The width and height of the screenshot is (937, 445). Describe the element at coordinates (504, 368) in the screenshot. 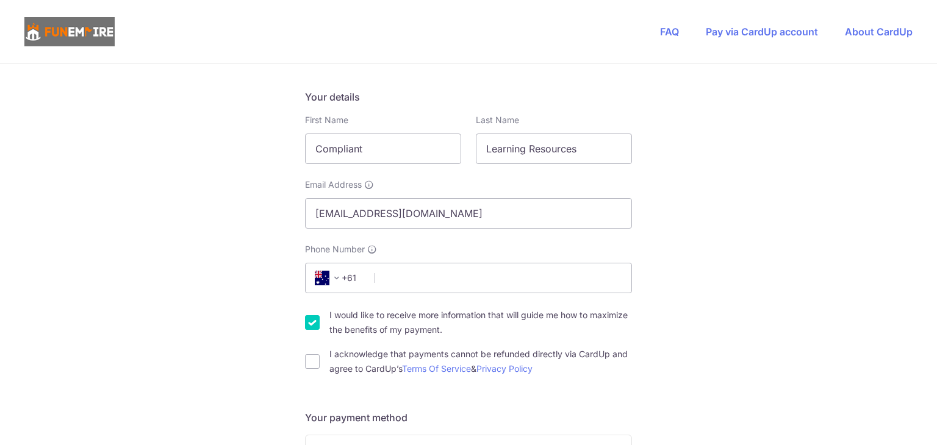

I see `a: Privacy Policy` at that location.